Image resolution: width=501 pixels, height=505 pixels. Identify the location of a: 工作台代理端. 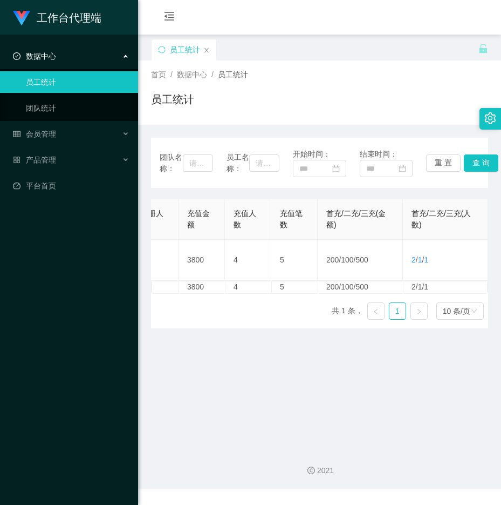
(57, 17).